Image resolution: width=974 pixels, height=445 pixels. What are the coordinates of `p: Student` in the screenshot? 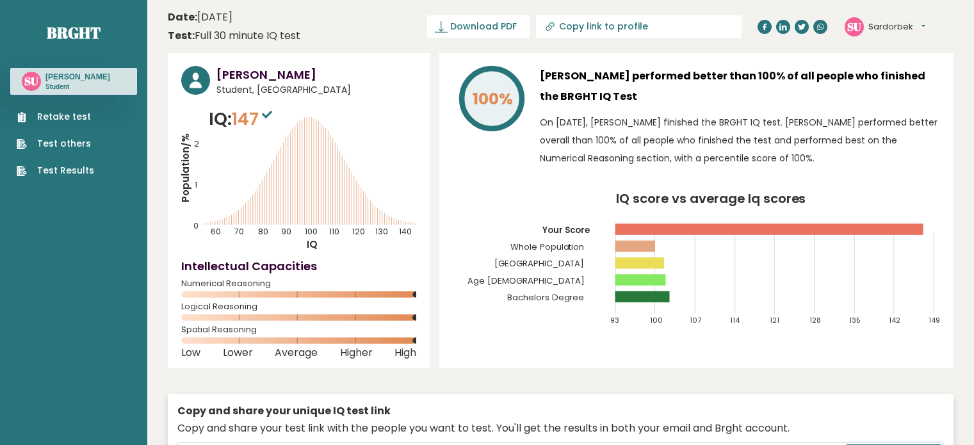 It's located at (77, 87).